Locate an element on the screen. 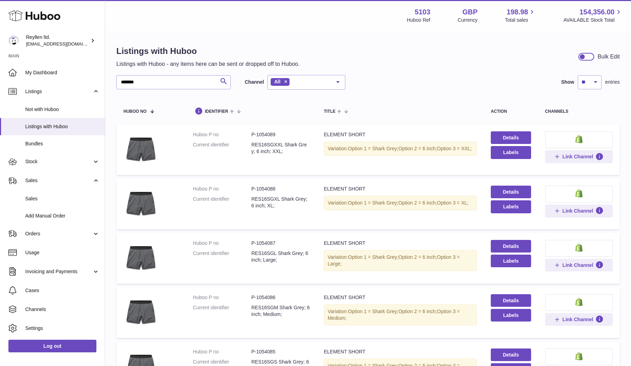 The width and height of the screenshot is (631, 366). a: 154,356.00 AVAILABLE Stock Total is located at coordinates (592, 15).